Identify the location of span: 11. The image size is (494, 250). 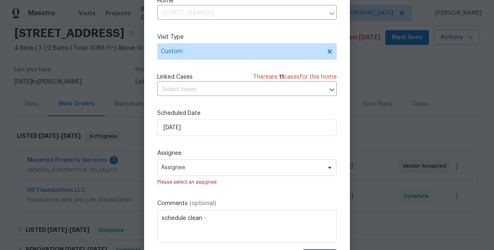
(281, 77).